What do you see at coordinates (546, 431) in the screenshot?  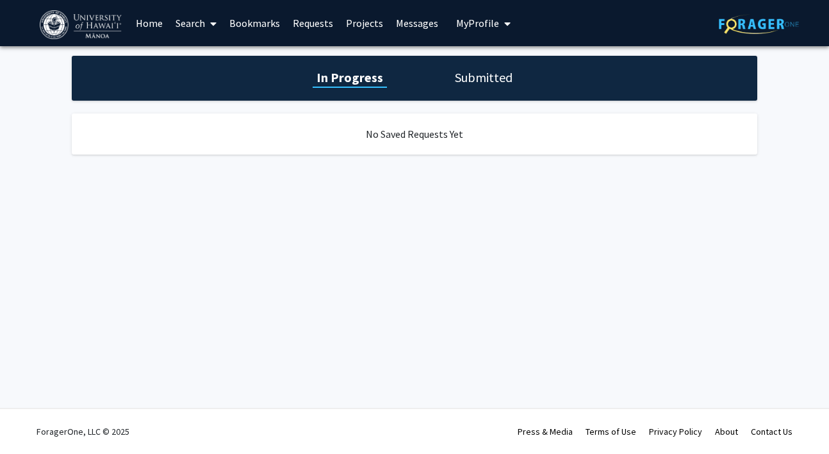 I see `a: Press & Media` at bounding box center [546, 431].